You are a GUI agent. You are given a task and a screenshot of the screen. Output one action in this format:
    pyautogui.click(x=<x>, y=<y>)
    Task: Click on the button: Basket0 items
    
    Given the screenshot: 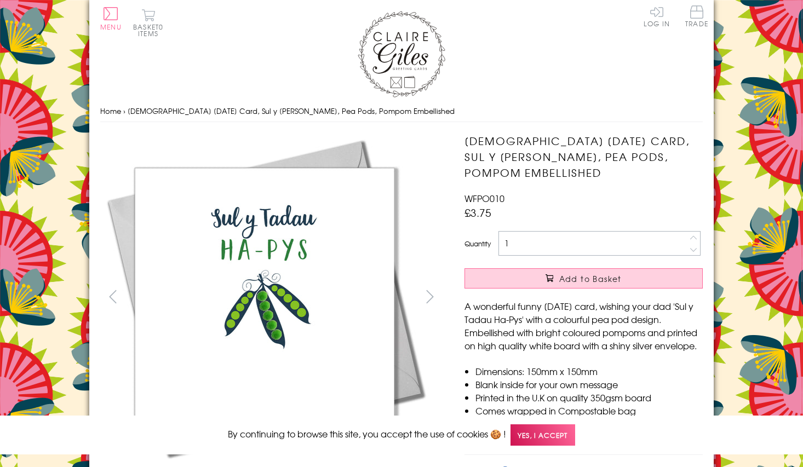 What is the action you would take?
    pyautogui.click(x=148, y=22)
    